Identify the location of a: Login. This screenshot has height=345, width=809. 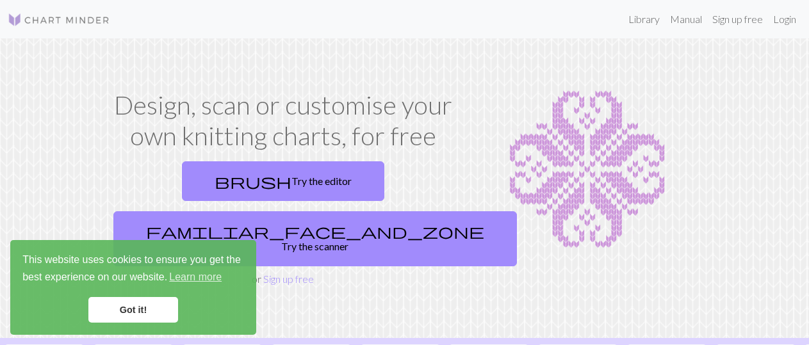
(784, 19).